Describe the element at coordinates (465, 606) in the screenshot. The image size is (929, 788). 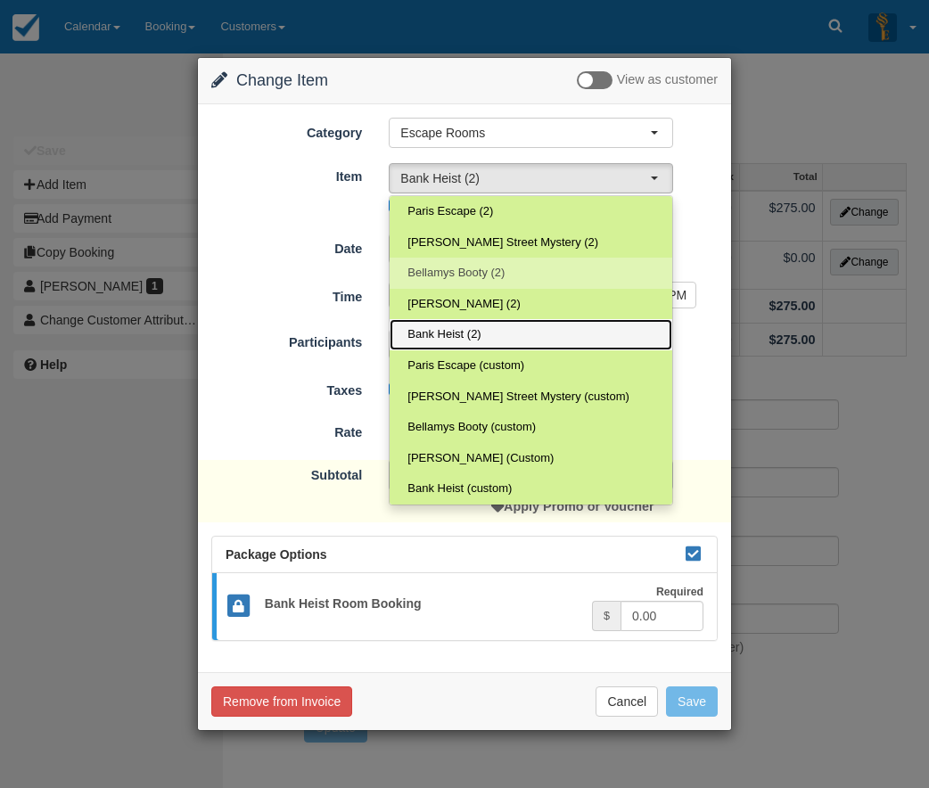
I see `a: Bank Heist Room Booking Required $` at that location.